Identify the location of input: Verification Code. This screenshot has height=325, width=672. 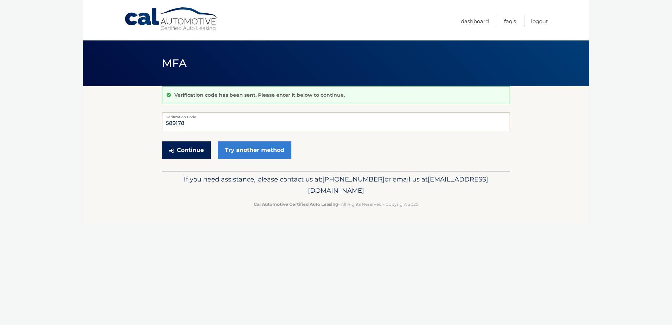
(336, 121).